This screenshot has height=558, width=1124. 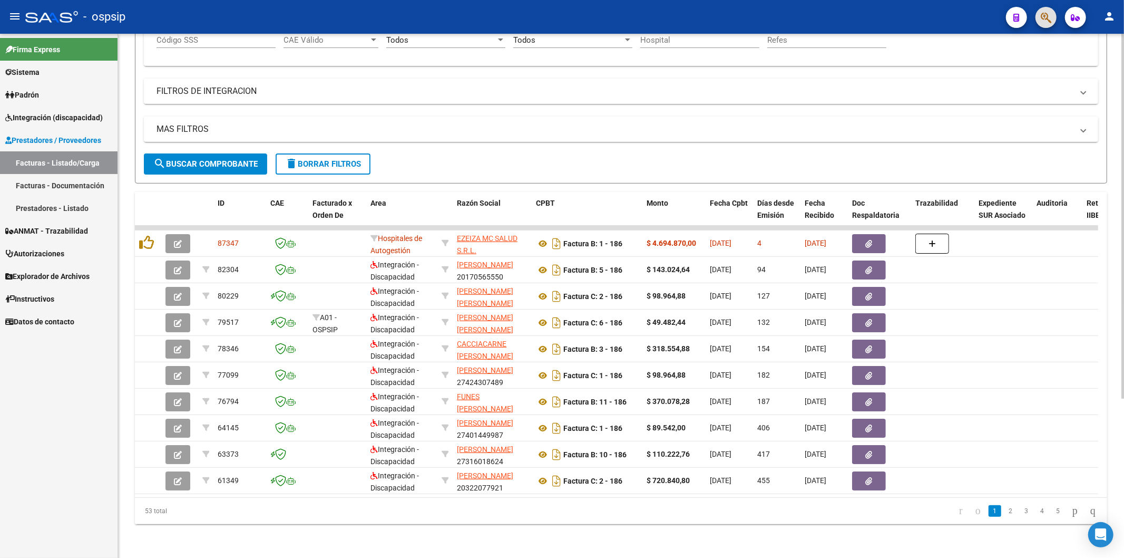 I want to click on div: 27316018624, so click(x=492, y=454).